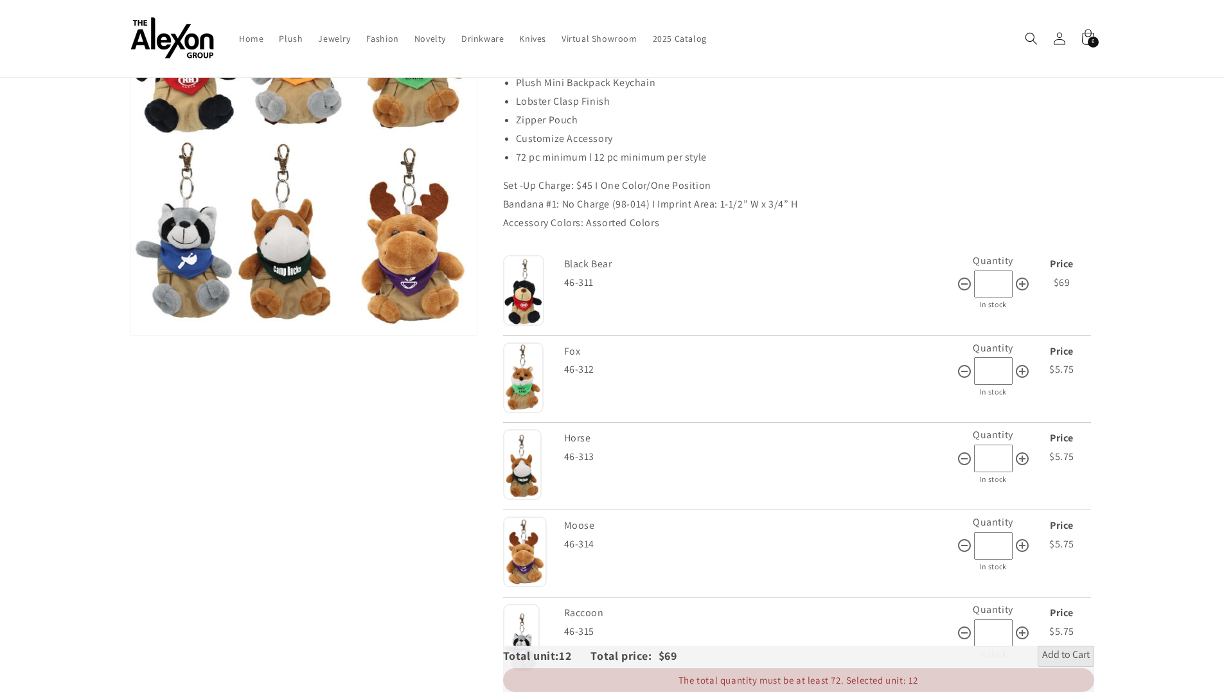 The image size is (1224, 692). What do you see at coordinates (799, 680) in the screenshot?
I see `div: The total quantity must be at least 72. Selected unit: 12` at bounding box center [799, 680].